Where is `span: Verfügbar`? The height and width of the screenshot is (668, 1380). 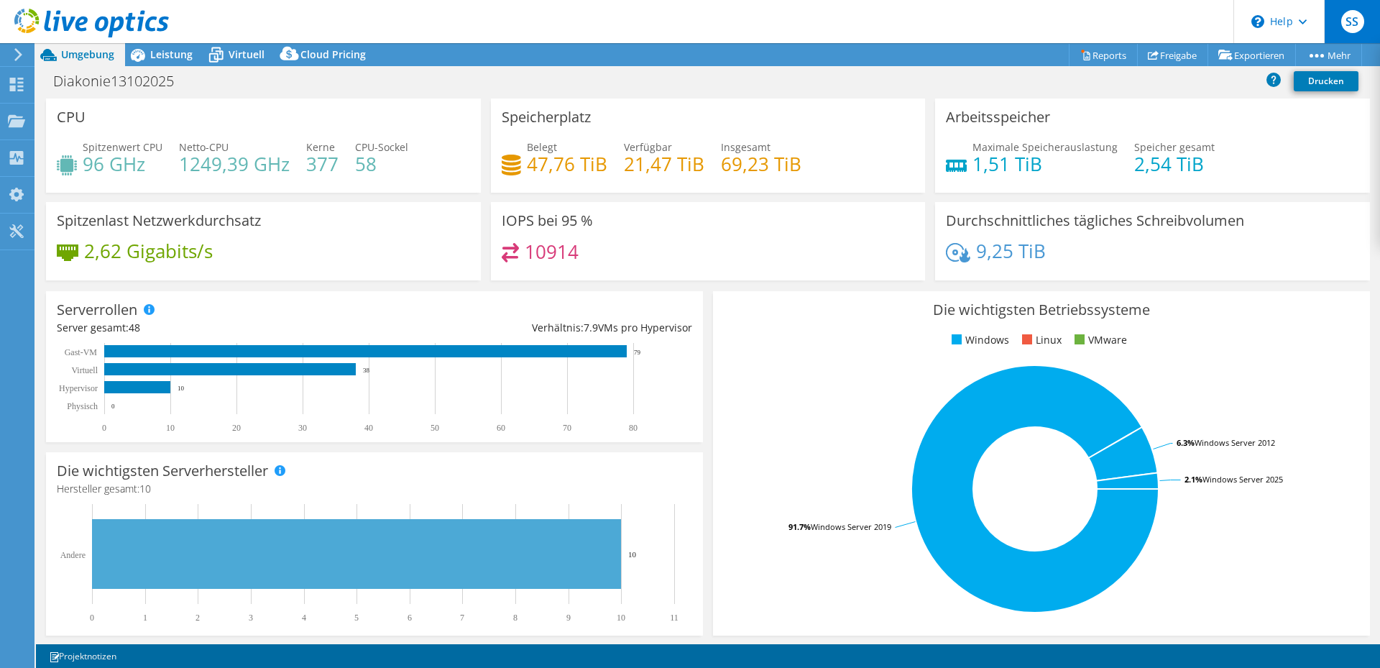 span: Verfügbar is located at coordinates (647, 147).